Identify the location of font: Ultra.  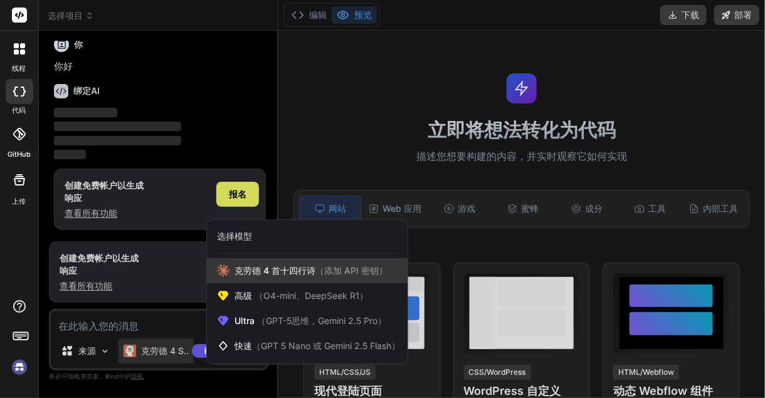
(245, 320).